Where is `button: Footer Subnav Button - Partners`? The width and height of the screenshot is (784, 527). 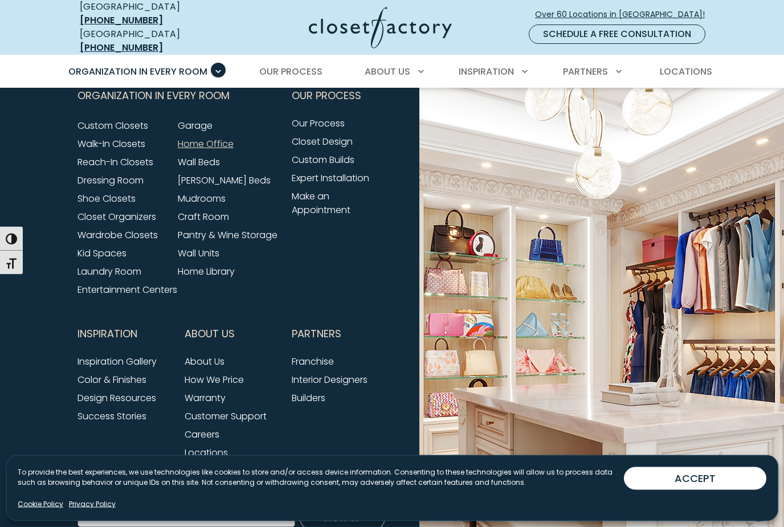 button: Footer Subnav Button - Partners is located at coordinates (338, 334).